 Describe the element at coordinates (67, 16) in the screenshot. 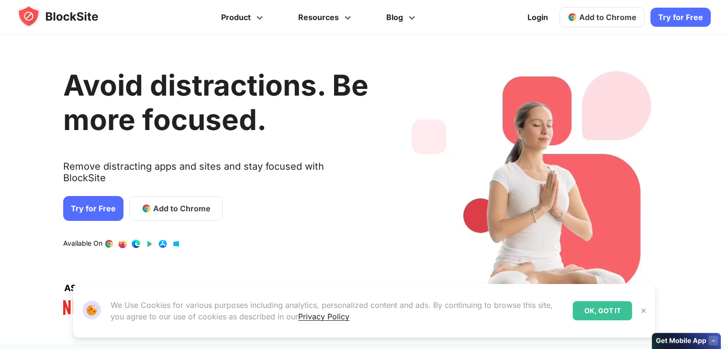

I see `img: blocksite-icon.5d769676.svg` at that location.